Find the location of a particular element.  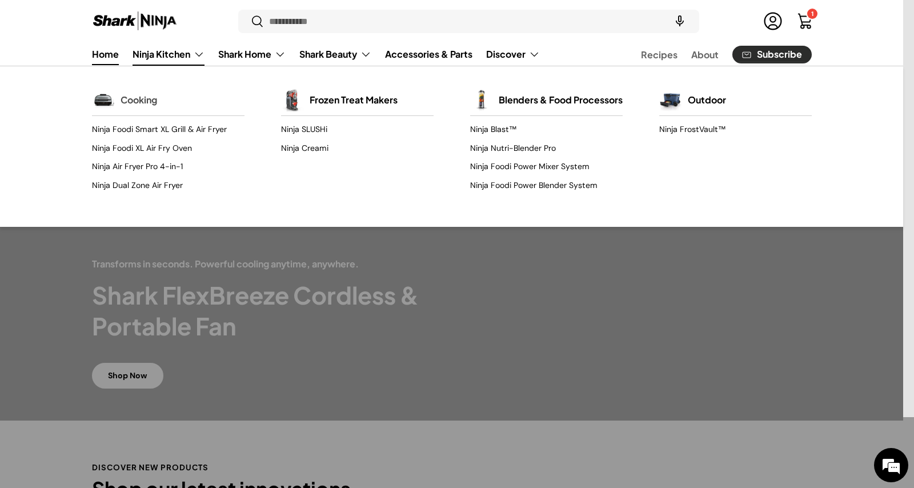

nav: Primary is located at coordinates (316, 54).